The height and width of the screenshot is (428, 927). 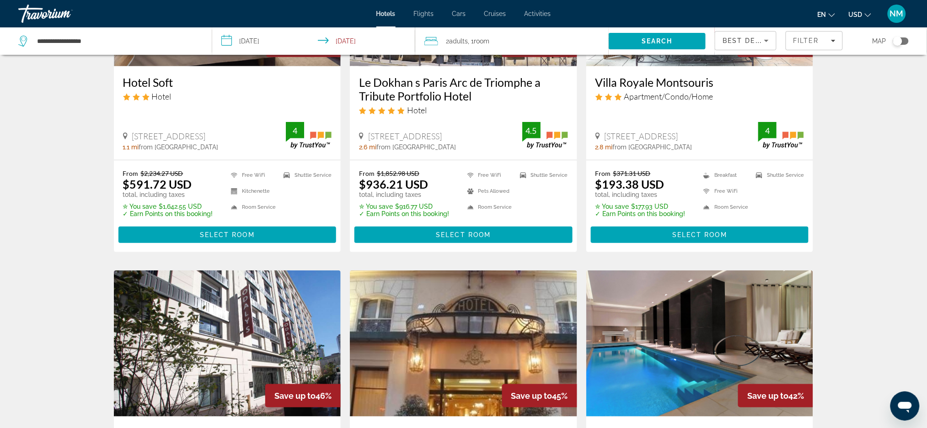 I want to click on a: Hotel Soft, so click(x=227, y=82).